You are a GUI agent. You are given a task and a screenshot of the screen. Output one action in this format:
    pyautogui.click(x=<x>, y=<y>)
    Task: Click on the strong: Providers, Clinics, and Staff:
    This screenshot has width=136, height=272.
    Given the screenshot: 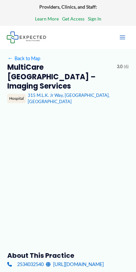 What is the action you would take?
    pyautogui.click(x=68, y=7)
    